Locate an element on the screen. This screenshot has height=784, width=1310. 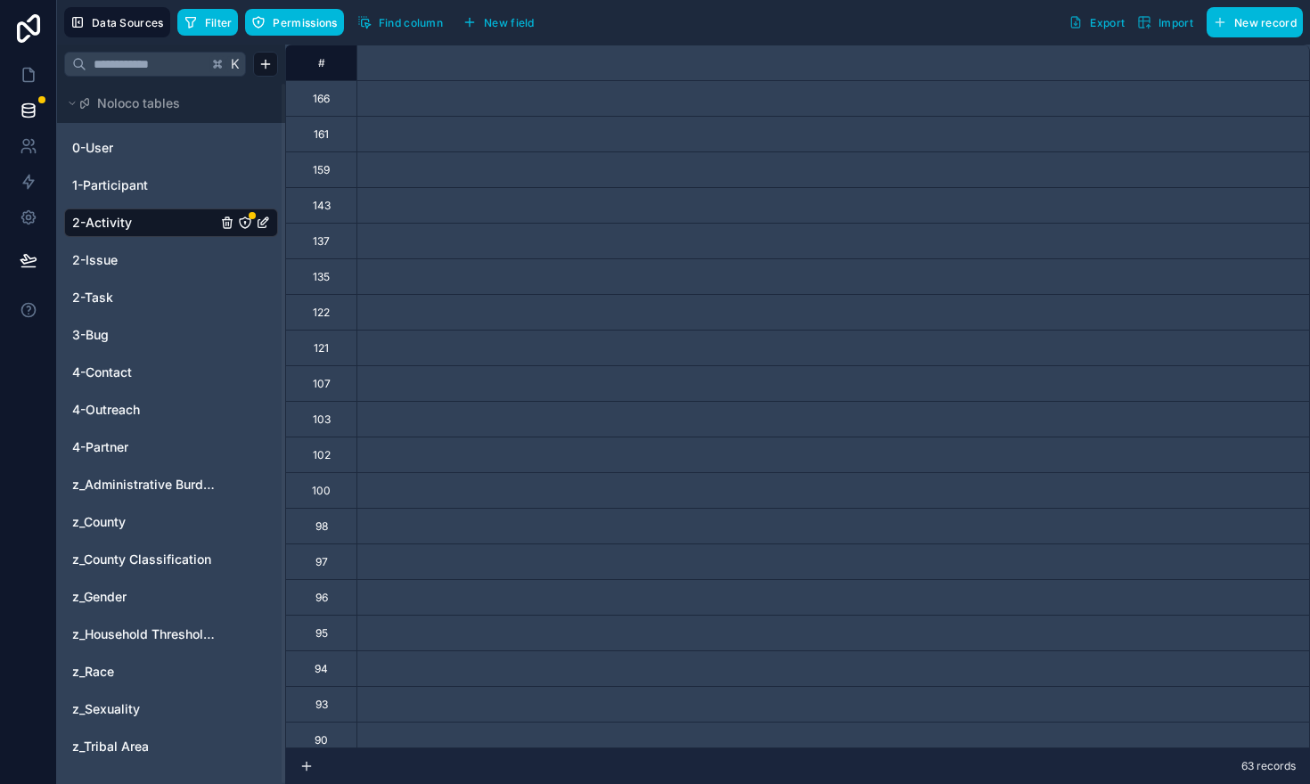
span: z_Household Thresholds is located at coordinates (144, 634).